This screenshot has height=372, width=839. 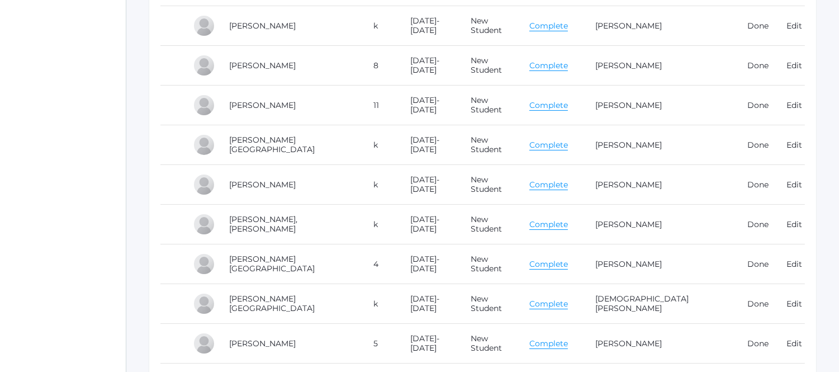 I want to click on td: 8, so click(x=381, y=65).